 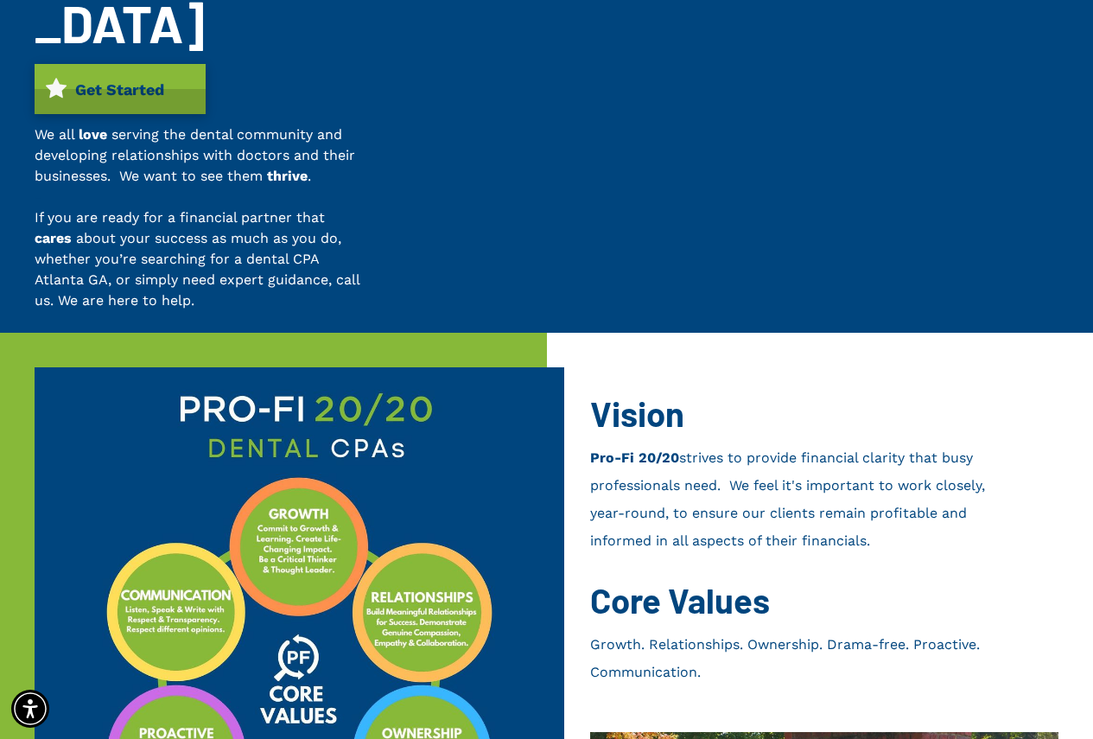 I want to click on a: Get Started, so click(x=120, y=89).